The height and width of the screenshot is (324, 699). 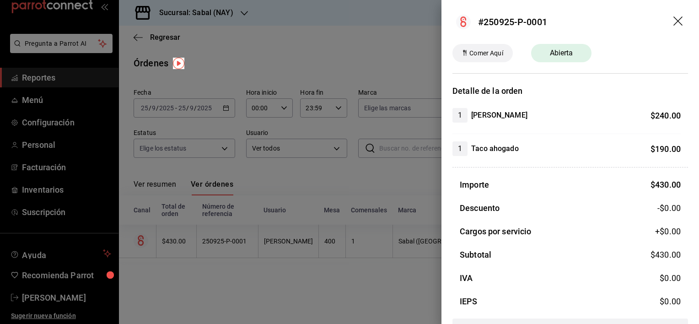 What do you see at coordinates (466, 278) in the screenshot?
I see `h3: IVA` at bounding box center [466, 278].